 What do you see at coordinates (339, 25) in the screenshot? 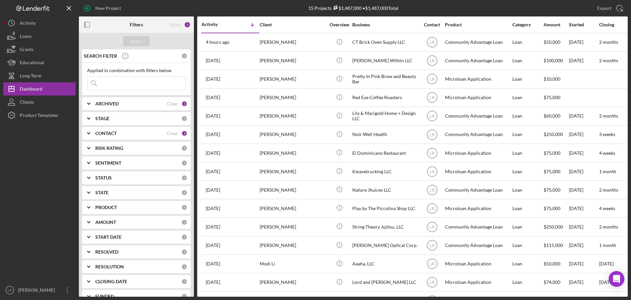
I see `div: Overview` at bounding box center [339, 25].